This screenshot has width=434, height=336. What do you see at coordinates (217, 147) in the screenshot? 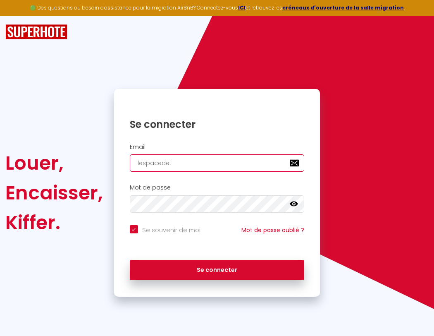
I see `h2: Email` at bounding box center [217, 147].